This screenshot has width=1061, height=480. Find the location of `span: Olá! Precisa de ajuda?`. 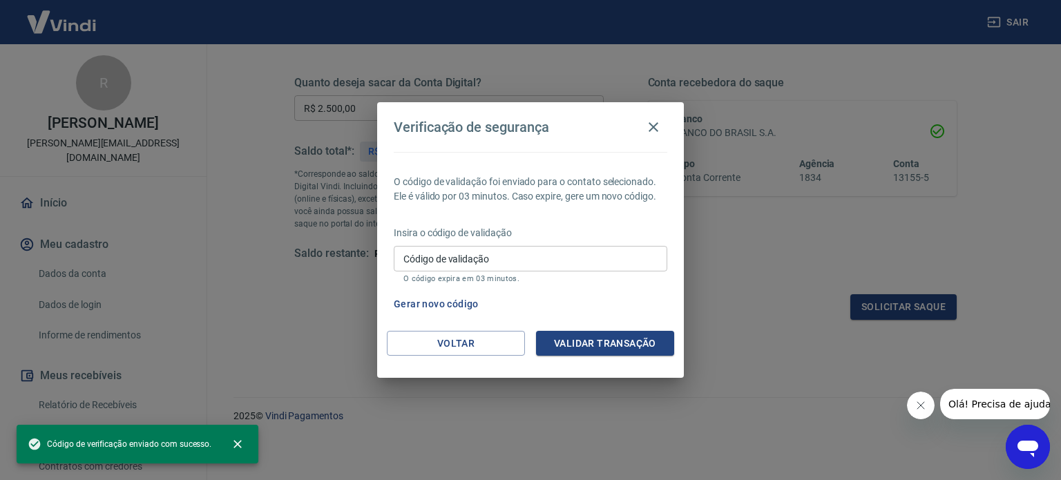

span: Olá! Precisa de ajuda? is located at coordinates (62, 15).